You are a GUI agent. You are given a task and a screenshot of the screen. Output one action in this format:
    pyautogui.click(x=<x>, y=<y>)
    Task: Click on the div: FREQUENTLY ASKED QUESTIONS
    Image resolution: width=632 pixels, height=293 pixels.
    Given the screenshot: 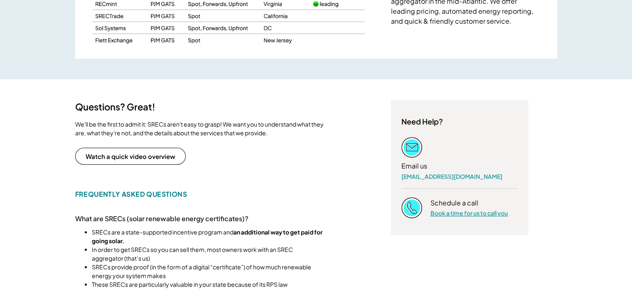 What is the action you would take?
    pyautogui.click(x=131, y=194)
    